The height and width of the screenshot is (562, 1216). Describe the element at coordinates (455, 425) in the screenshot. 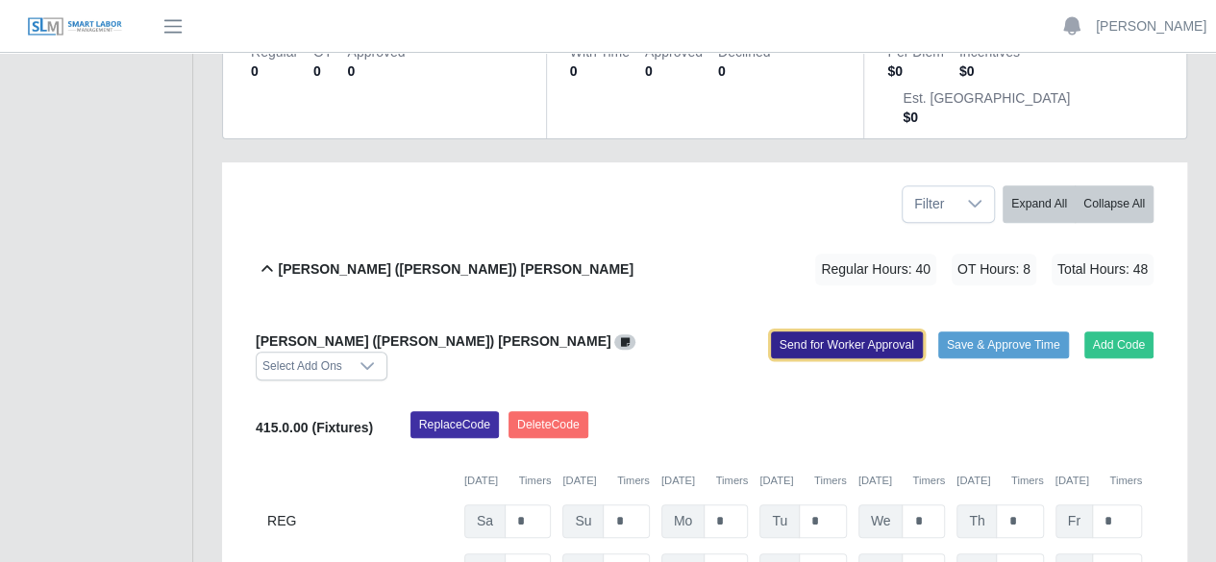

I see `button: ReplaceCode` at that location.